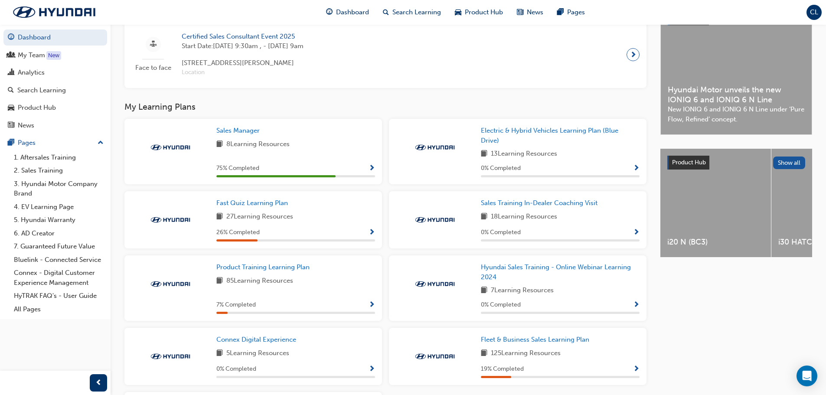 The width and height of the screenshot is (826, 395). What do you see at coordinates (479, 12) in the screenshot?
I see `a: car-iconProduct Hub` at bounding box center [479, 12].